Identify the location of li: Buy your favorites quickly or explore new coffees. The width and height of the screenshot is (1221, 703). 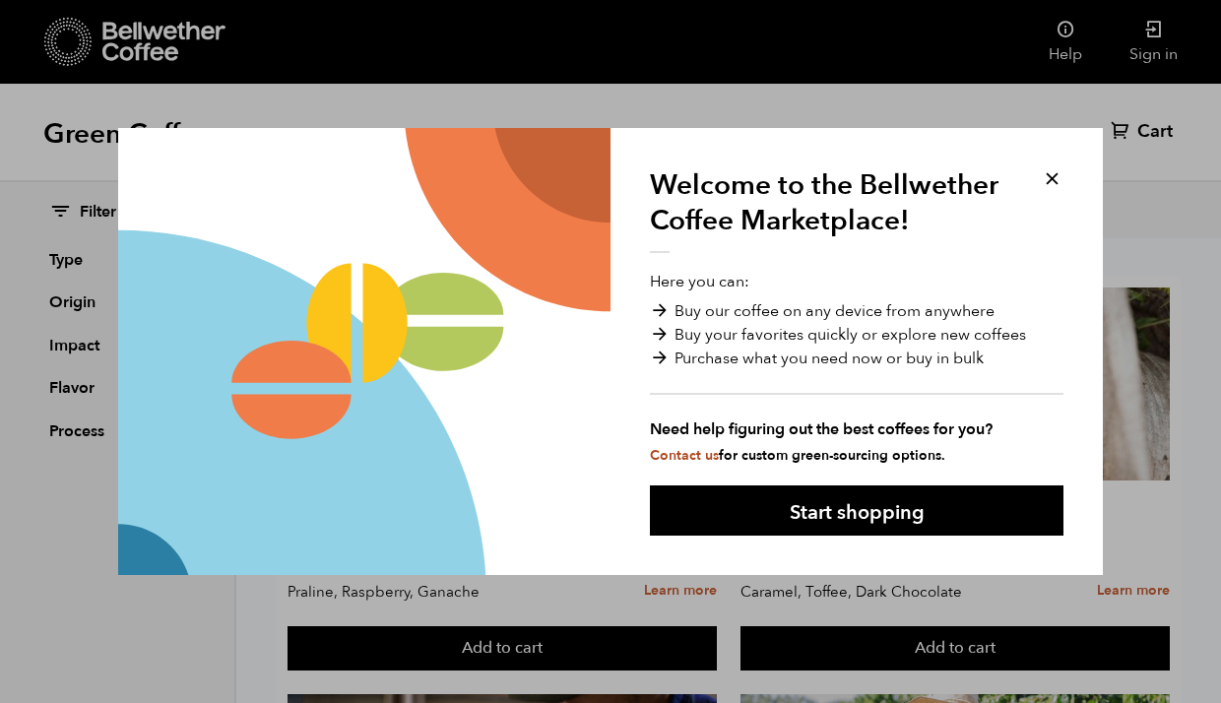
(857, 335).